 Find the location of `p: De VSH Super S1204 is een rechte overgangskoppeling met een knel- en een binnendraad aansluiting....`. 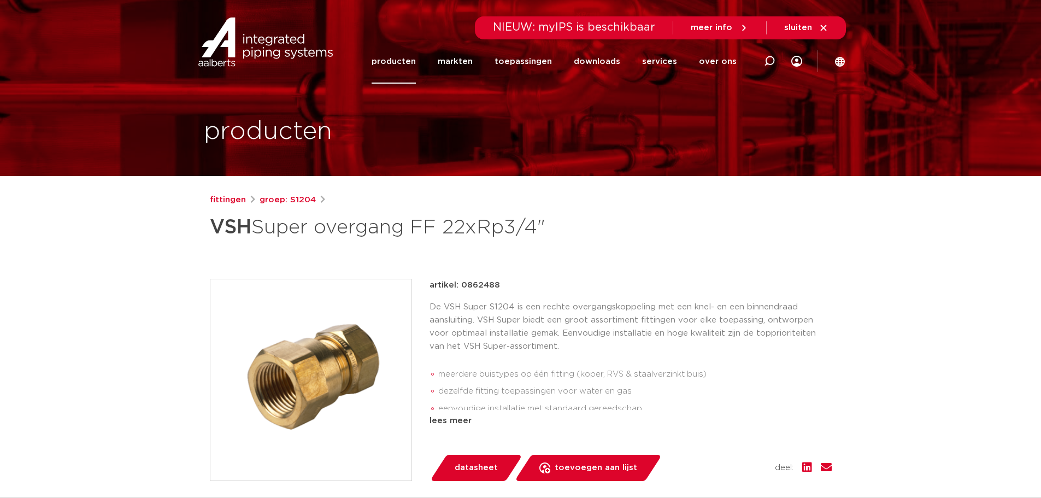

p: De VSH Super S1204 is een rechte overgangskoppeling met een knel- en een binnendraad aansluiting.... is located at coordinates (631, 327).